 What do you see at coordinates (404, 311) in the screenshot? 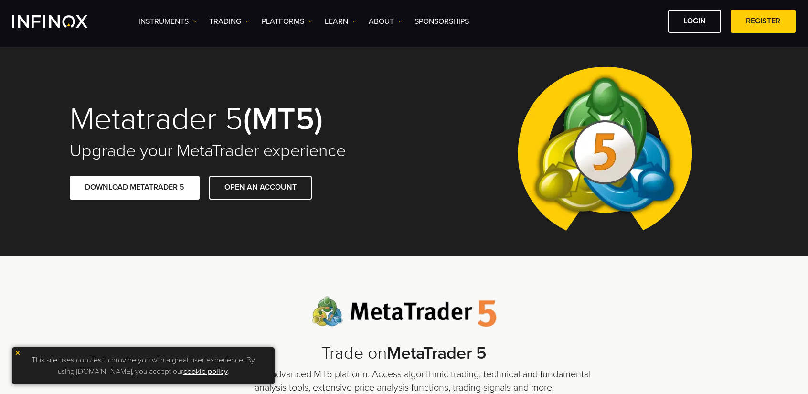
I see `img: Meta Trader 5 logo` at bounding box center [404, 311].